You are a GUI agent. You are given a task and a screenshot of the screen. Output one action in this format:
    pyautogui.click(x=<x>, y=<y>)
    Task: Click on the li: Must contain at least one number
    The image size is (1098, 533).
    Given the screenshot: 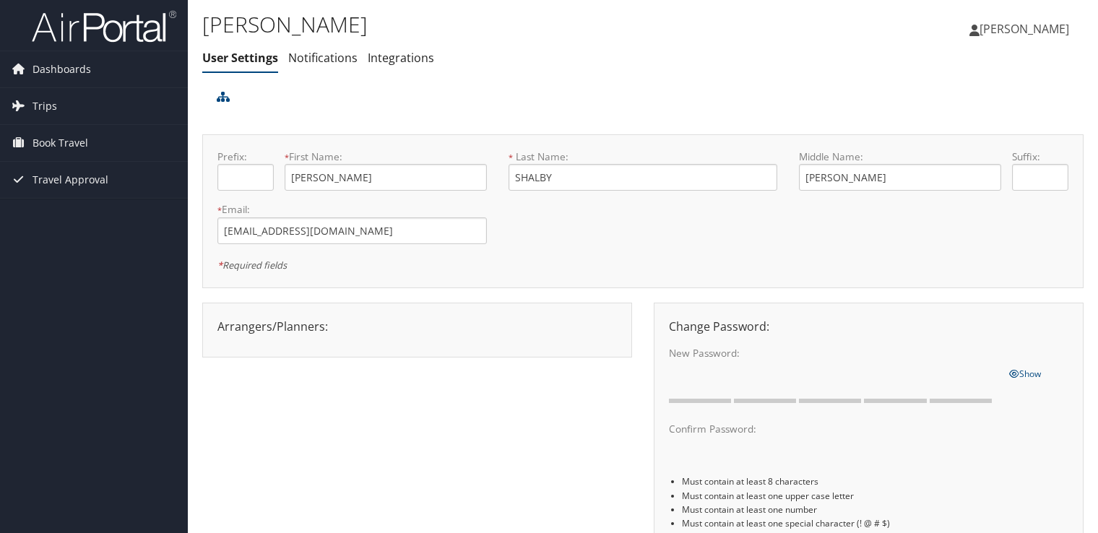 What is the action you would take?
    pyautogui.click(x=875, y=509)
    